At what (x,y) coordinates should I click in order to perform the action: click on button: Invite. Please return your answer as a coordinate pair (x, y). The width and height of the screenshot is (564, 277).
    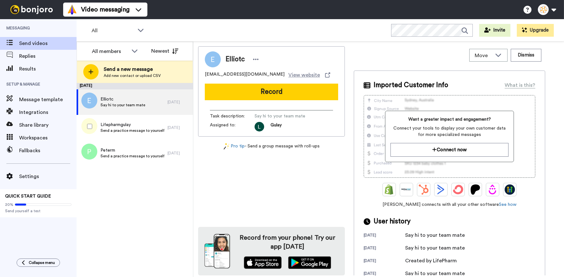
    Looking at the image, I should click on (495, 30).